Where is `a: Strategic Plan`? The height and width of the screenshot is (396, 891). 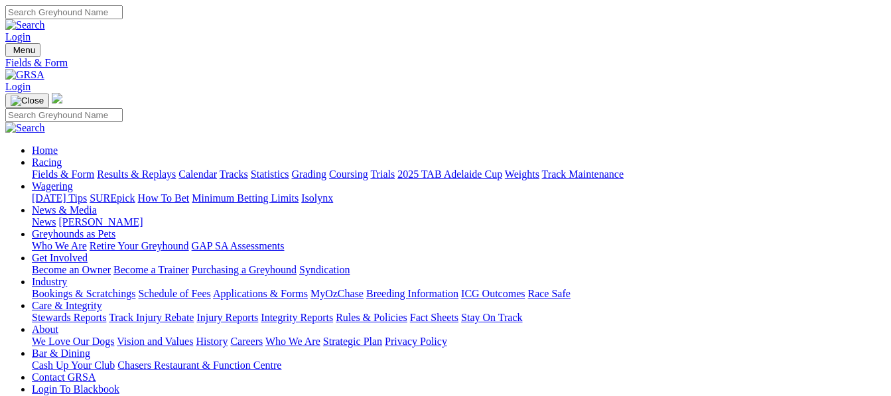
a: Strategic Plan is located at coordinates (352, 341).